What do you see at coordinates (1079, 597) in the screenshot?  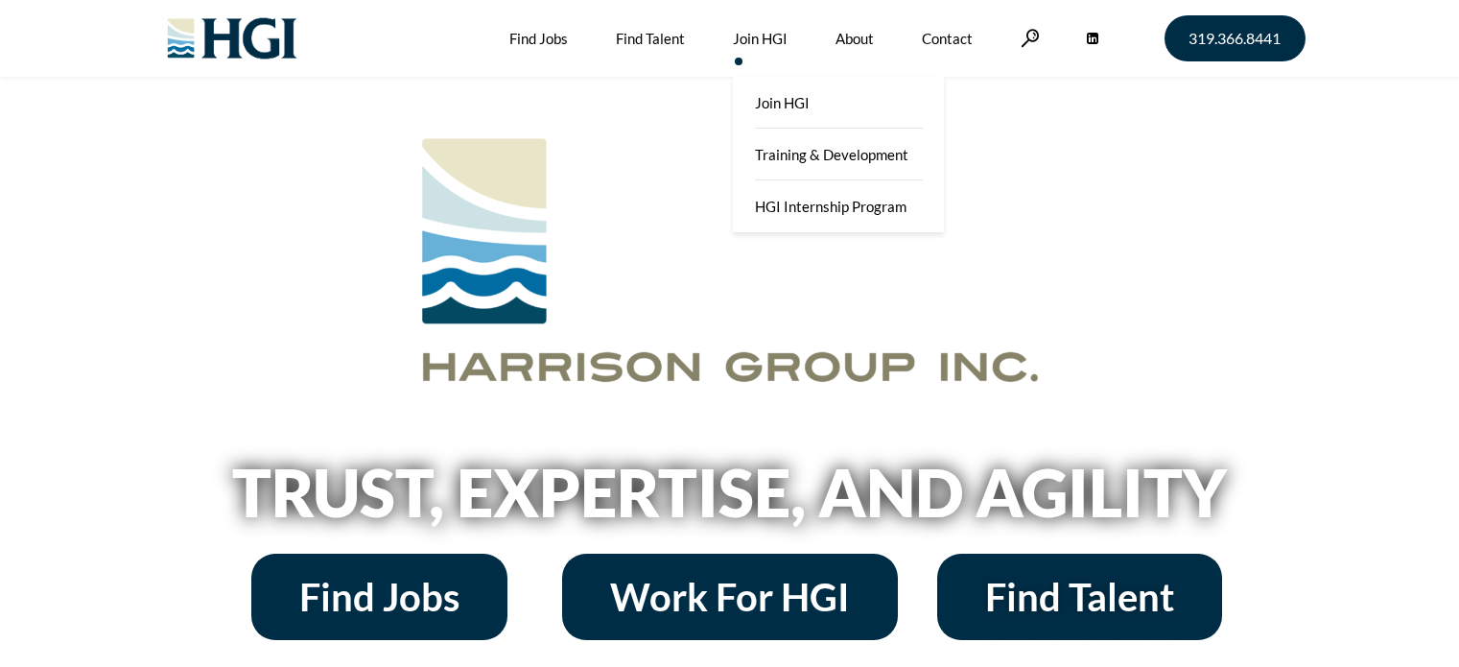 I see `span: Find Talent` at bounding box center [1079, 597].